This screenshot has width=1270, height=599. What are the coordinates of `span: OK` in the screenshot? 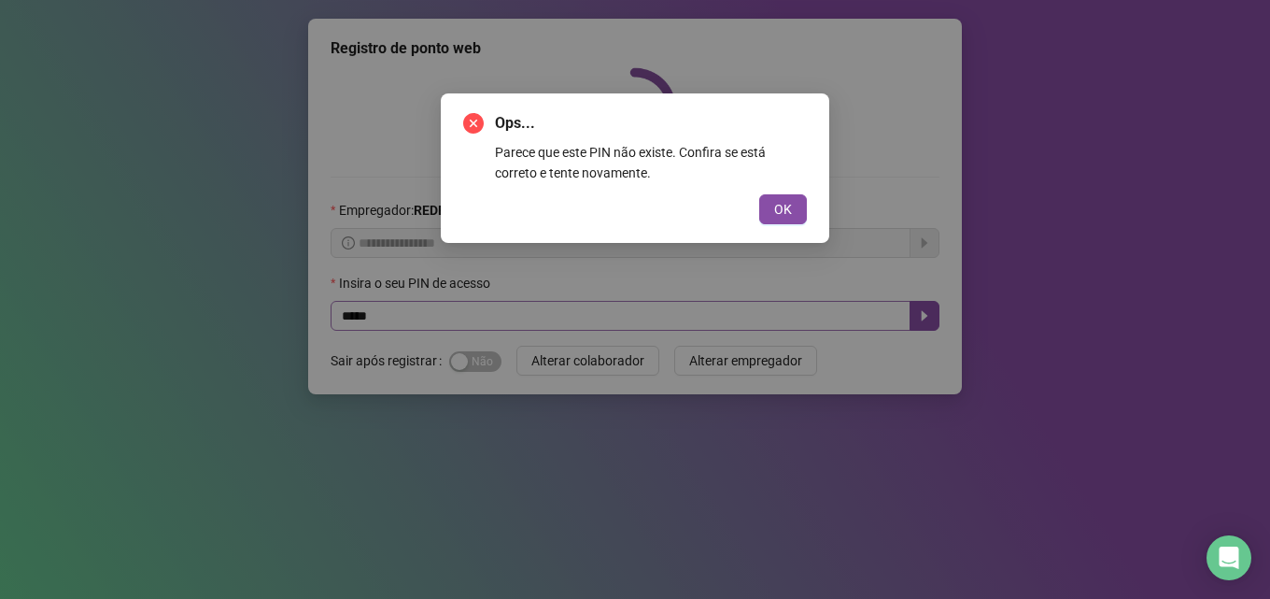 It's located at (783, 209).